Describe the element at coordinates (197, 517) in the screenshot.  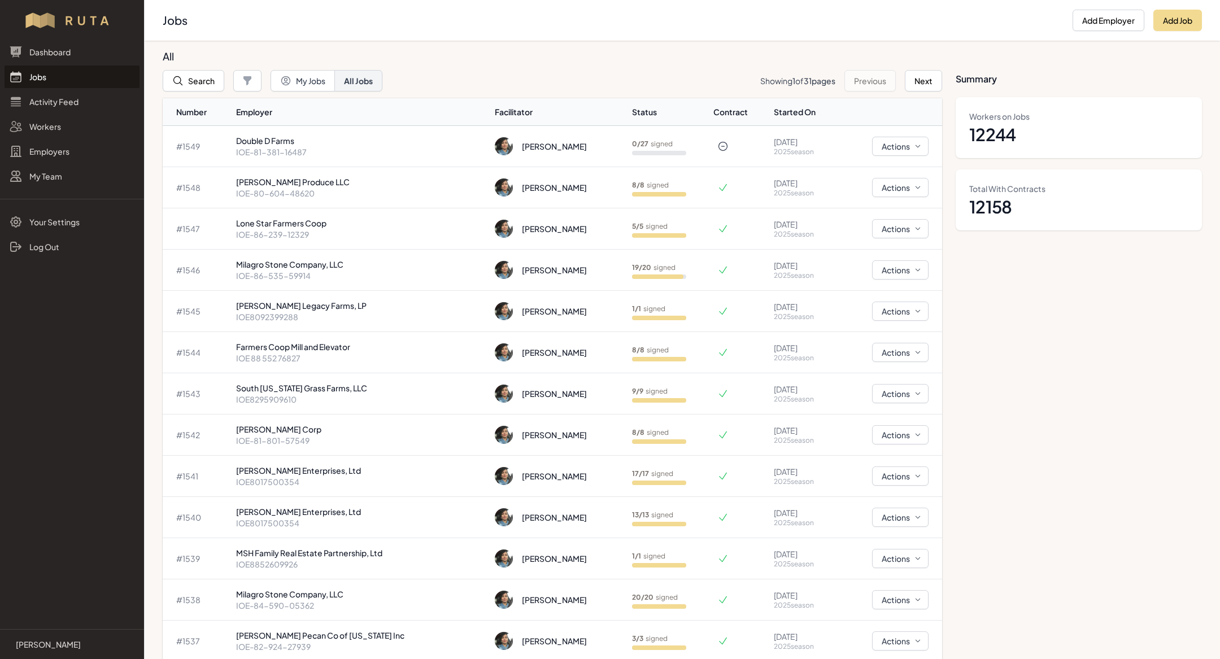
I see `td: # 1540` at that location.